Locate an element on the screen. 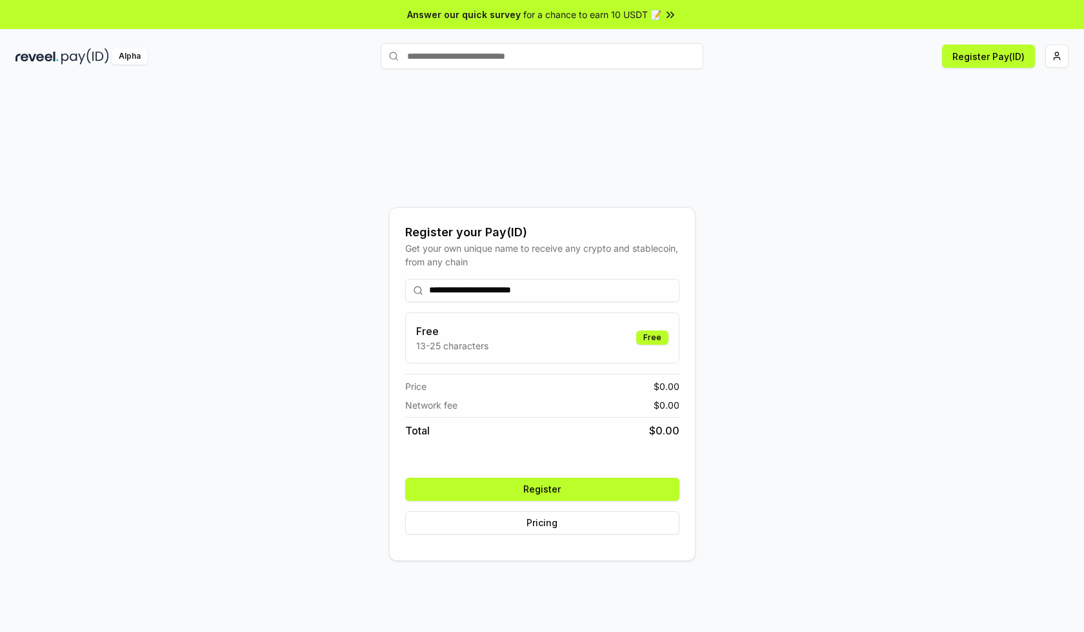  div: Free is located at coordinates (652, 338).